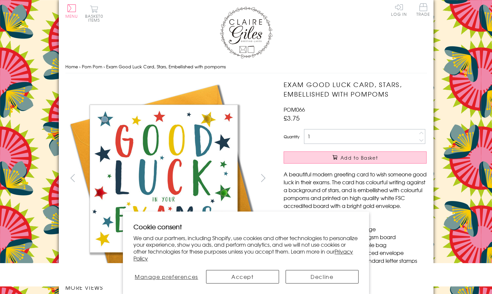 The image size is (492, 294). What do you see at coordinates (359, 158) in the screenshot?
I see `span: Add to Basket` at bounding box center [359, 158].